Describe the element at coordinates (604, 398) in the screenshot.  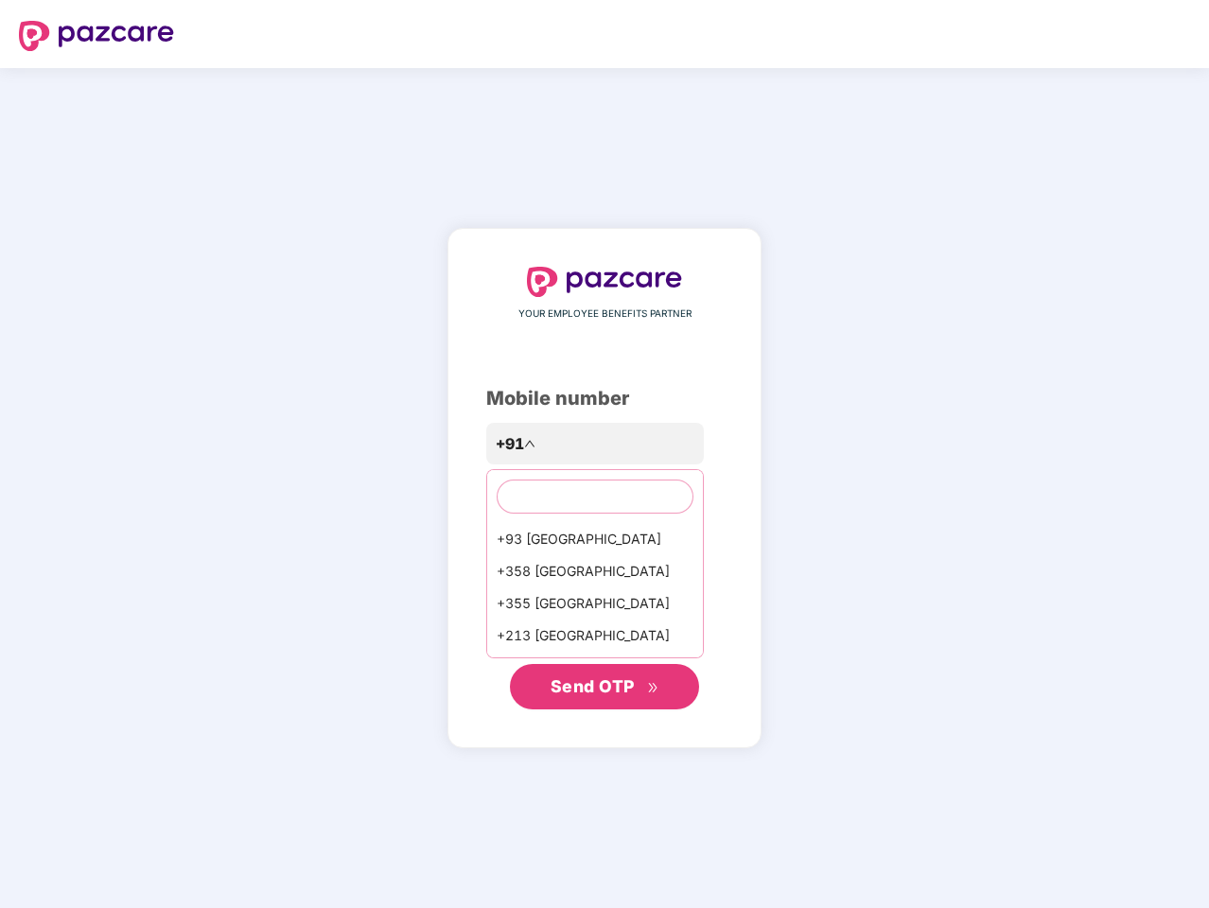
I see `div: Mobile number` at that location.